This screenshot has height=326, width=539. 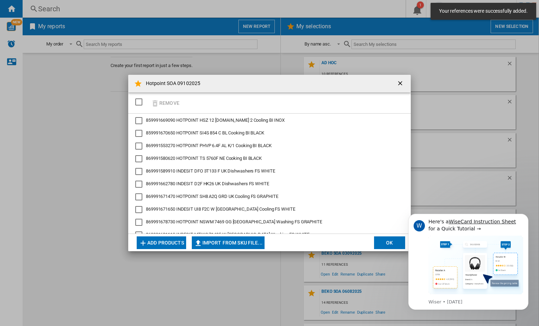 What do you see at coordinates (483, 11) in the screenshot?
I see `span: Your references were successfully added.` at bounding box center [483, 11].